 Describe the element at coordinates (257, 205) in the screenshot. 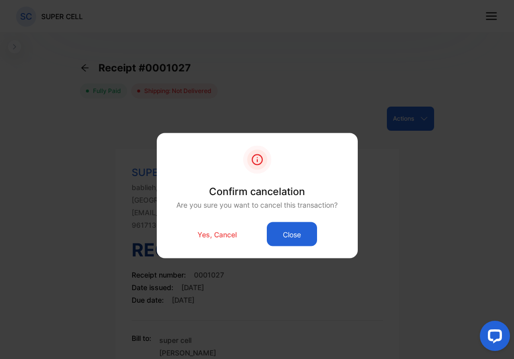

I see `p: Are you sure you want to cancel this transaction?` at that location.